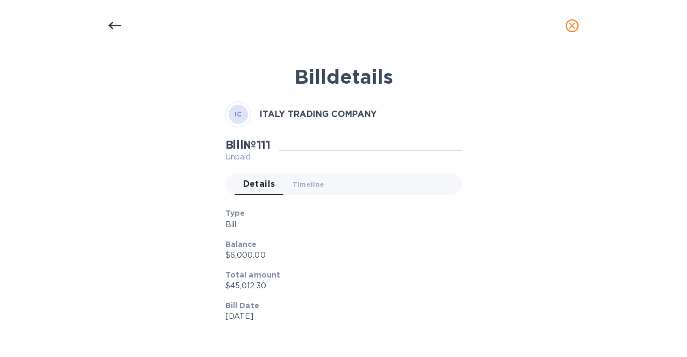 This screenshot has height=357, width=687. Describe the element at coordinates (248, 144) in the screenshot. I see `h2: Bill № 111` at that location.